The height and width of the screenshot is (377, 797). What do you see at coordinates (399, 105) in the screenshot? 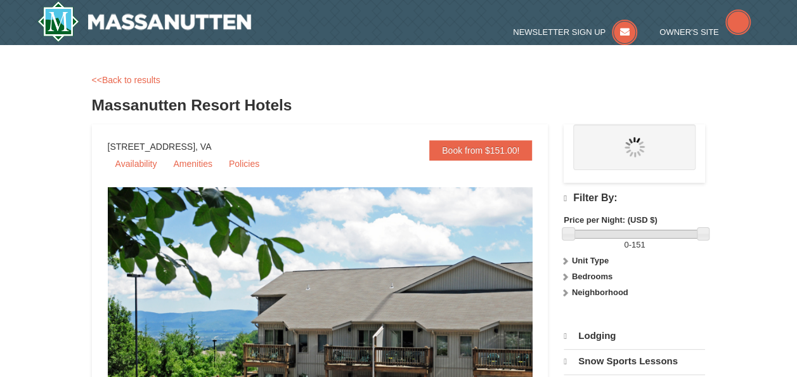
I see `h3: Massanutten Resort Hotels` at bounding box center [399, 105].